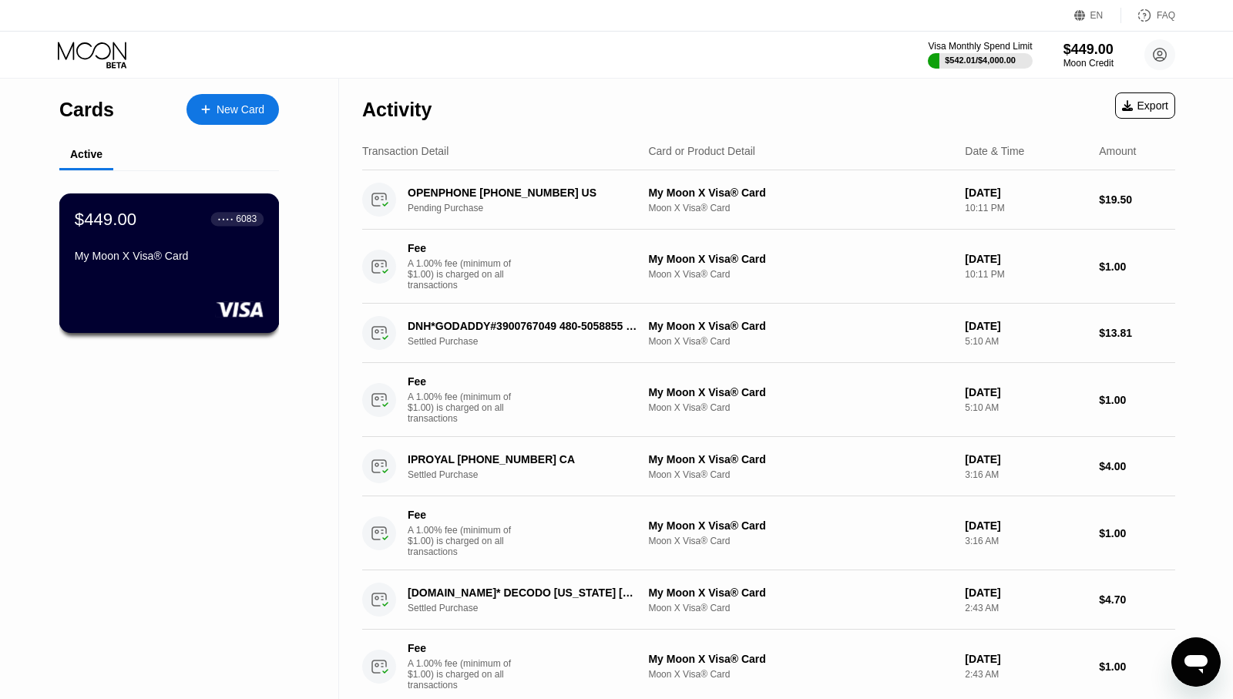 This screenshot has width=1233, height=699. What do you see at coordinates (979, 55) in the screenshot?
I see `div: Visa Monthly Spend Limit$542.01/$4,000.00` at bounding box center [979, 55].